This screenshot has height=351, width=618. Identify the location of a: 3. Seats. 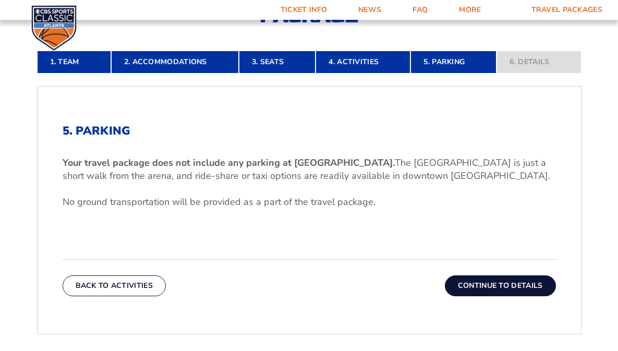
(277, 62).